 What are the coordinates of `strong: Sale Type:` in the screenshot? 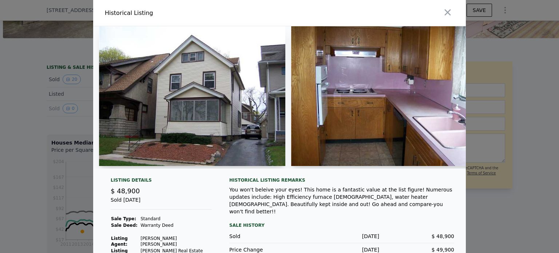 It's located at (123, 219).